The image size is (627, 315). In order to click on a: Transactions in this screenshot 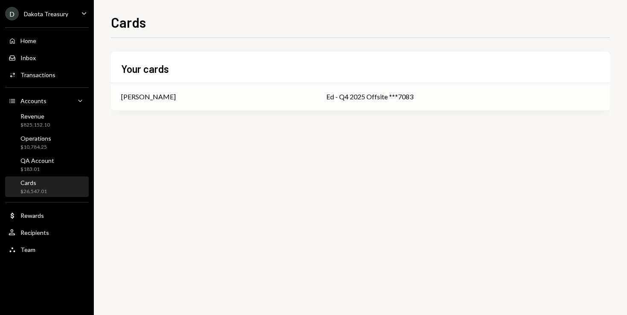, I will do `click(47, 75)`.